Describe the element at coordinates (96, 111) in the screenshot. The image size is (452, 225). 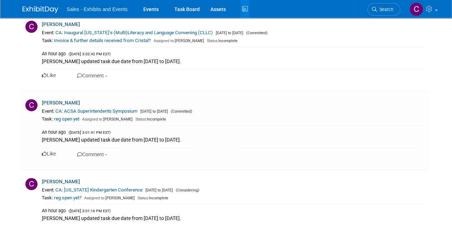
I see `a: CA: ACSA Superintendents Symposium` at that location.